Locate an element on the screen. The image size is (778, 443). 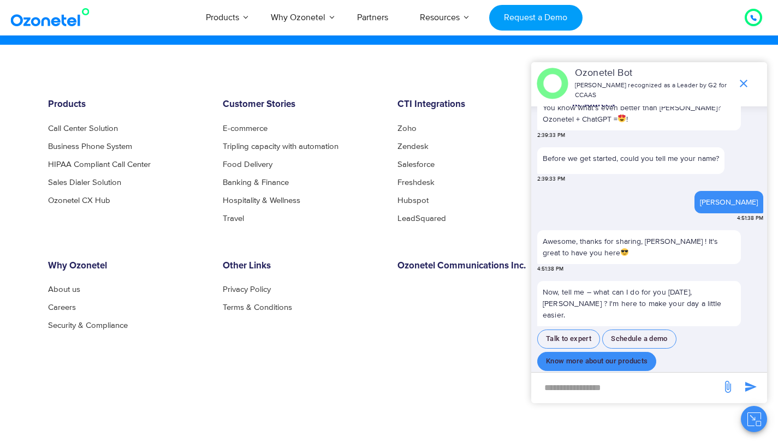
span: end chat or minimize is located at coordinates (743, 84).